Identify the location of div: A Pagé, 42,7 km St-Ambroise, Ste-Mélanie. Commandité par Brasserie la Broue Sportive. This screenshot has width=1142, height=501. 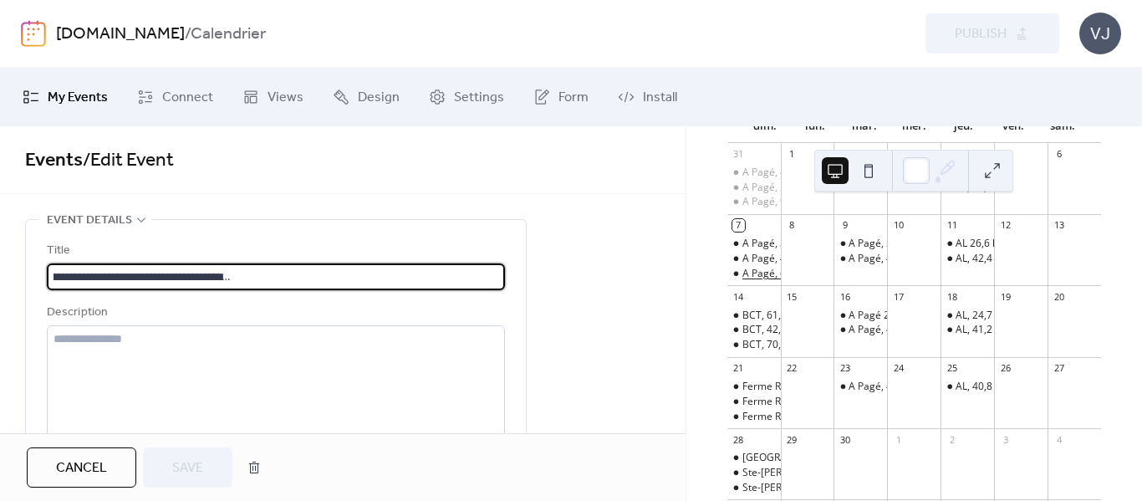
(860, 386).